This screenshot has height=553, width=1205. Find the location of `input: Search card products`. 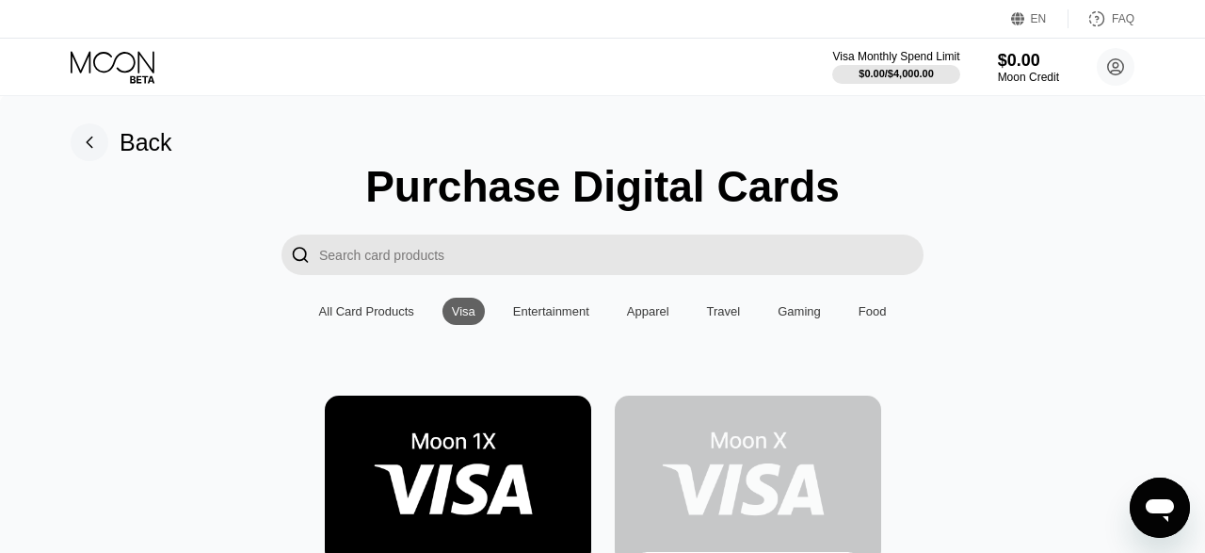

input: Search card products is located at coordinates (621, 254).